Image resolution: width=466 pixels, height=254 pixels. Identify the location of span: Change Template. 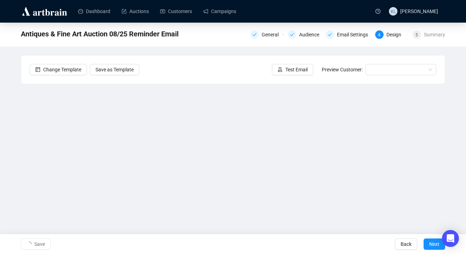
(62, 70).